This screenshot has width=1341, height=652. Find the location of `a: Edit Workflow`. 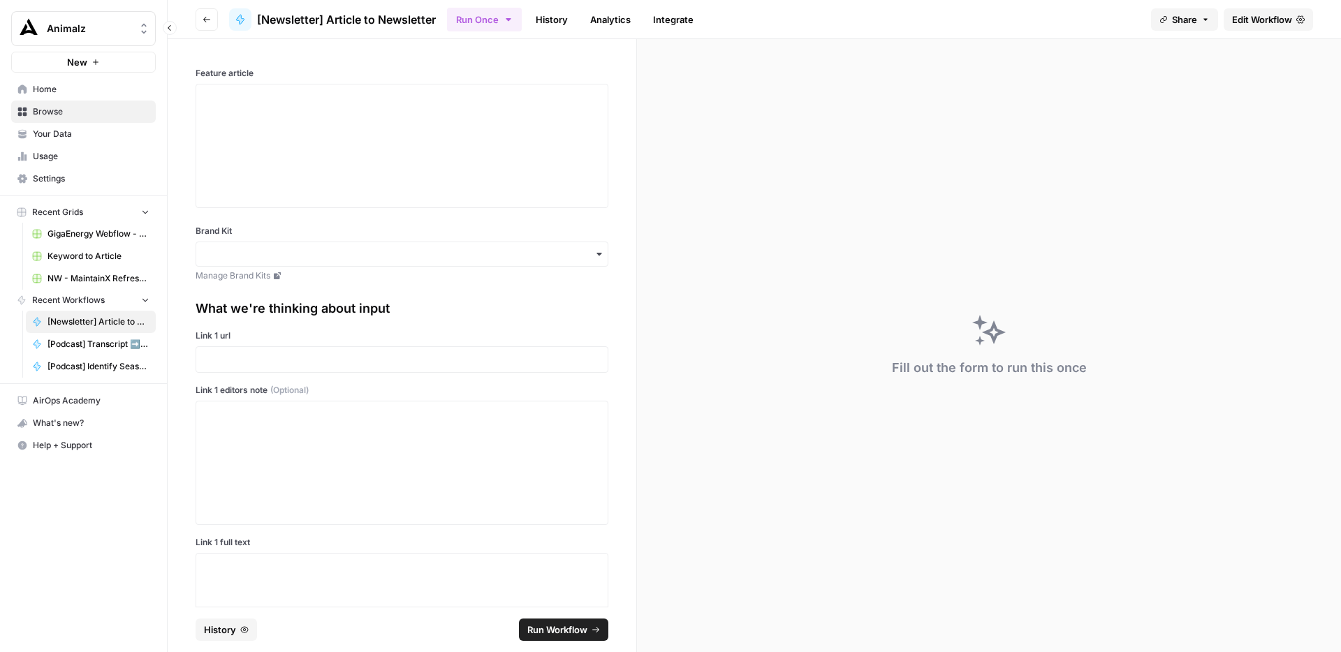

a: Edit Workflow is located at coordinates (1268, 20).